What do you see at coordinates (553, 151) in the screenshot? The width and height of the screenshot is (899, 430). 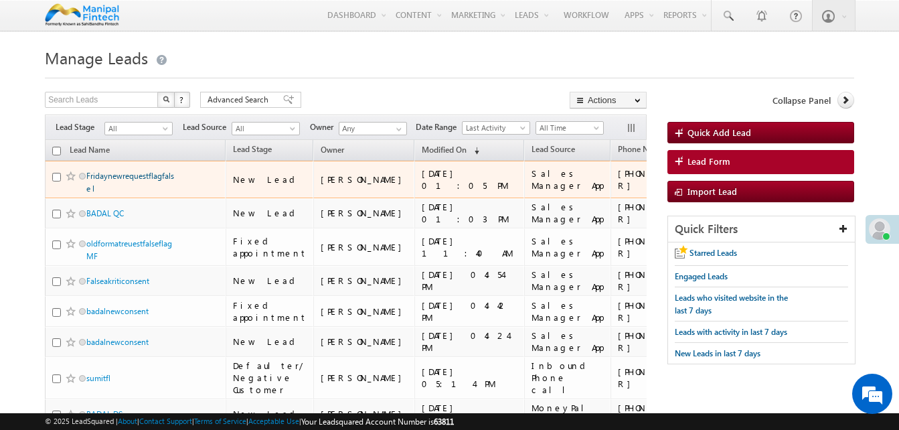 I see `a: Lead Source` at bounding box center [553, 151].